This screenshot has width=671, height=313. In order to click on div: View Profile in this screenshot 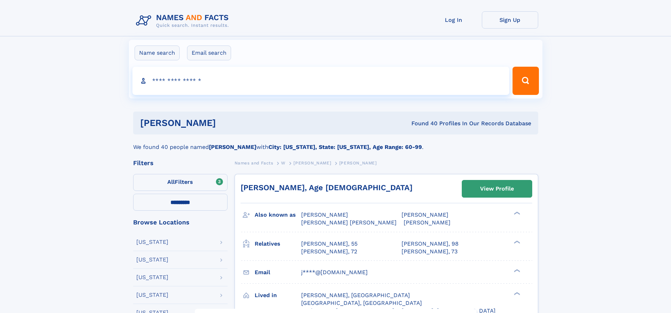, I will do `click(497, 188)`.